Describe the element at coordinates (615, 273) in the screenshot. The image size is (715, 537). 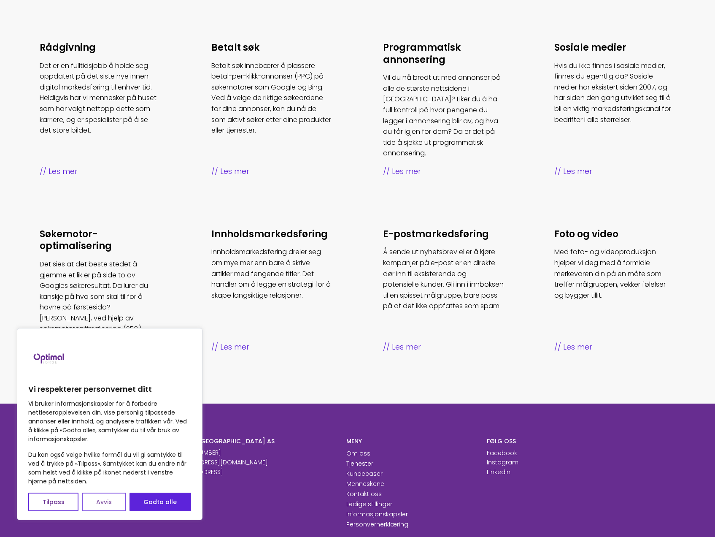
I see `p: Med foto- og videoproduksjon hjelper vi deg med å formidle merkevaren din på en måte som treffer ...` at that location.